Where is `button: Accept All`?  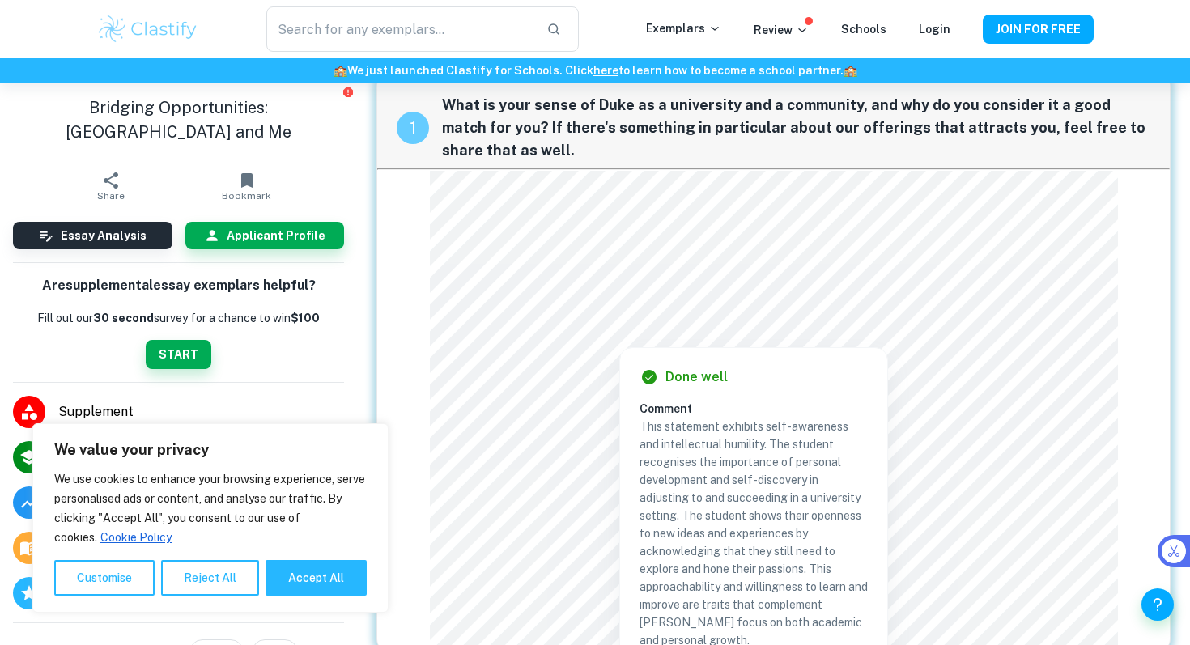 button: Accept All is located at coordinates (316, 578).